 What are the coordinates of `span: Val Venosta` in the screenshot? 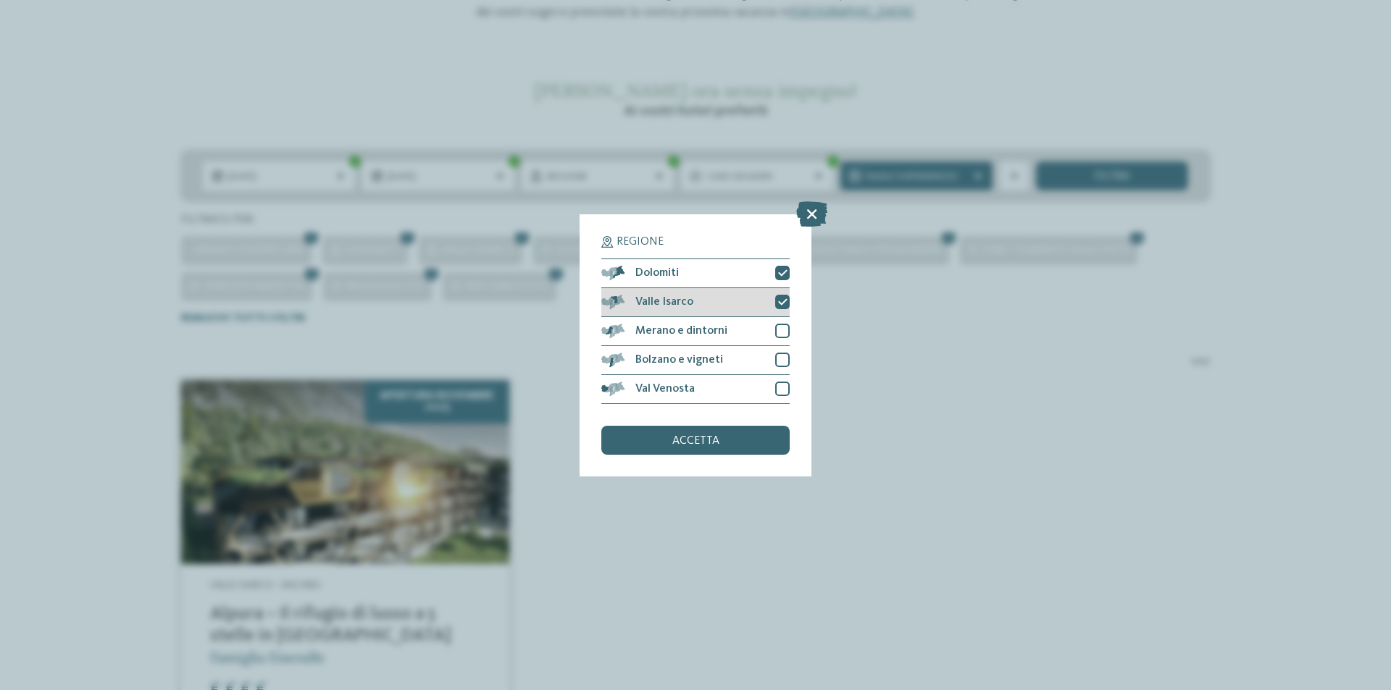 It's located at (665, 389).